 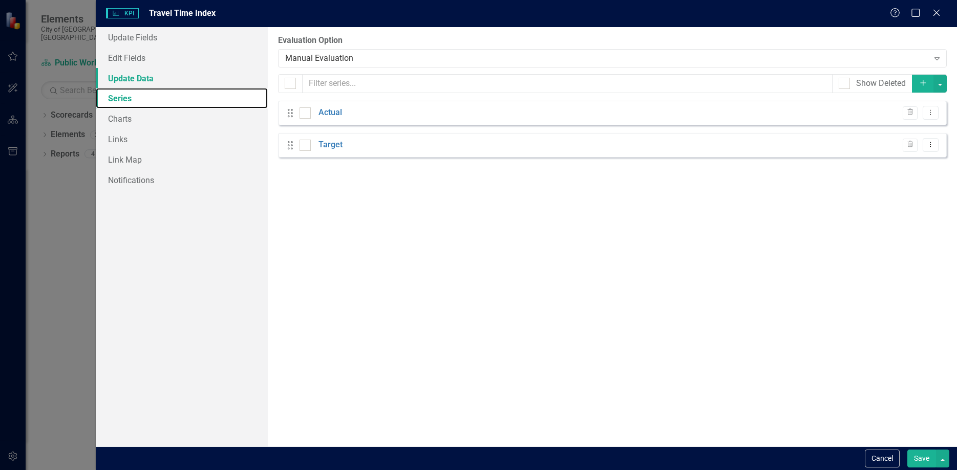 I want to click on div: Show Deleted, so click(x=880, y=83).